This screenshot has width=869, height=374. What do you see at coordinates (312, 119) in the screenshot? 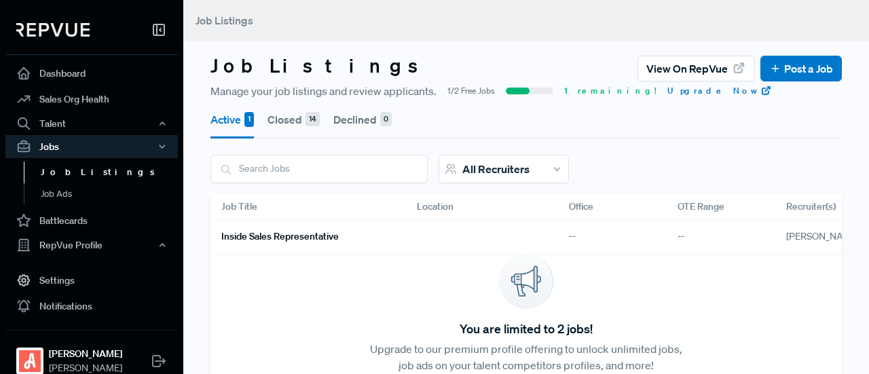
I see `div: 14` at bounding box center [312, 119].